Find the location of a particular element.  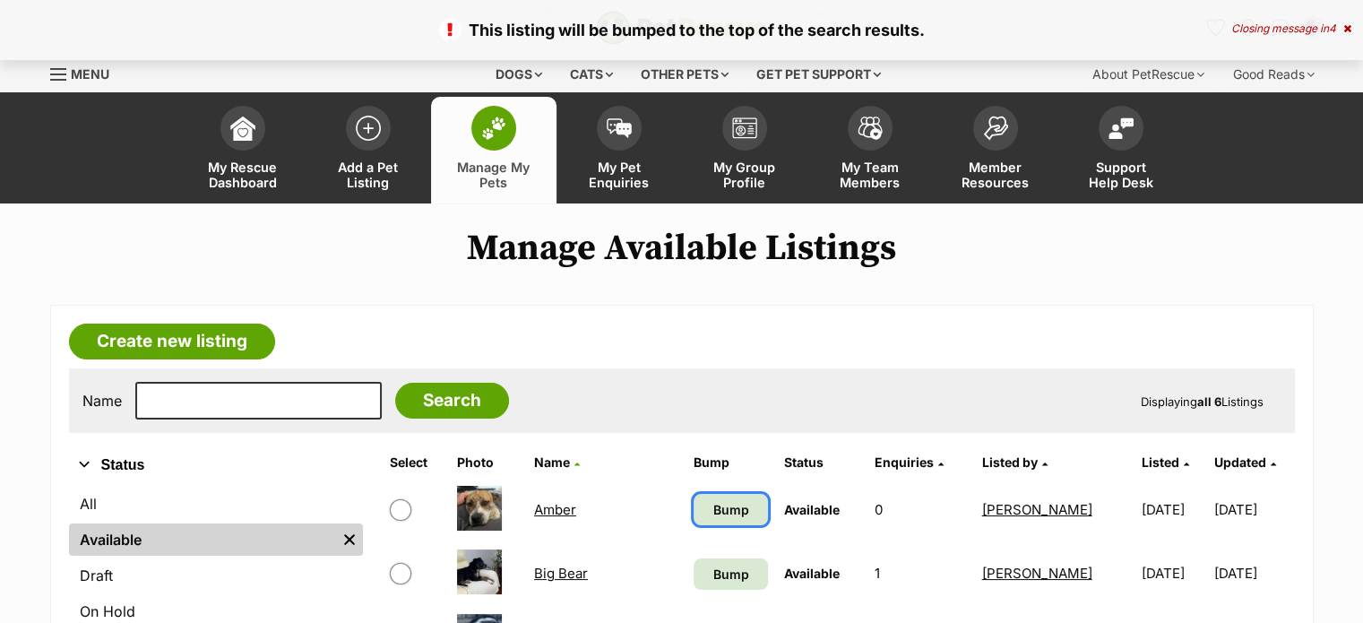

a: Listed by is located at coordinates (1014, 461).